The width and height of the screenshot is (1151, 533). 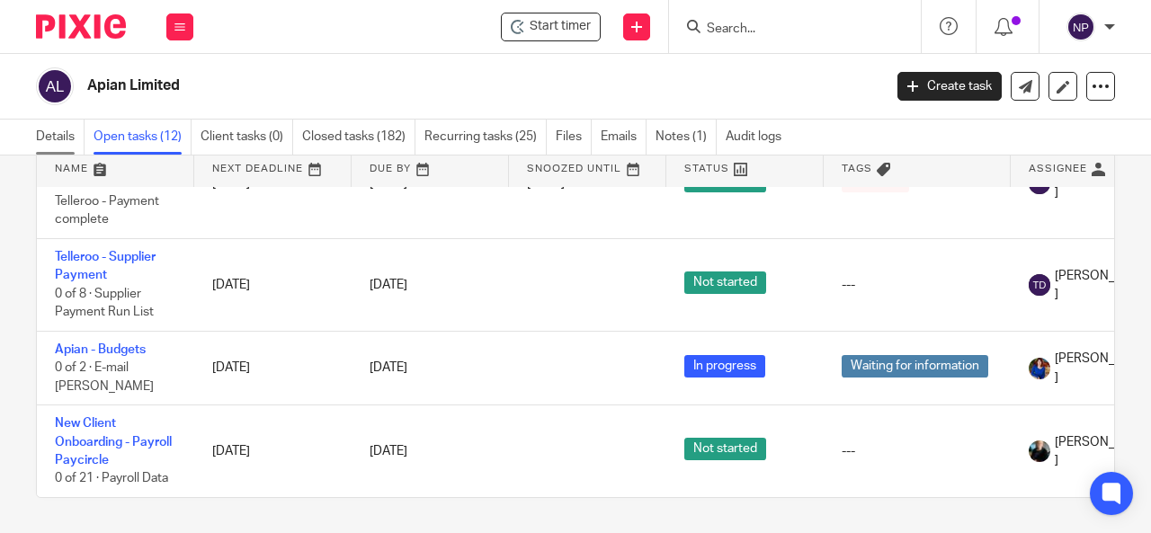 I want to click on div: Apian Limited, so click(x=550, y=27).